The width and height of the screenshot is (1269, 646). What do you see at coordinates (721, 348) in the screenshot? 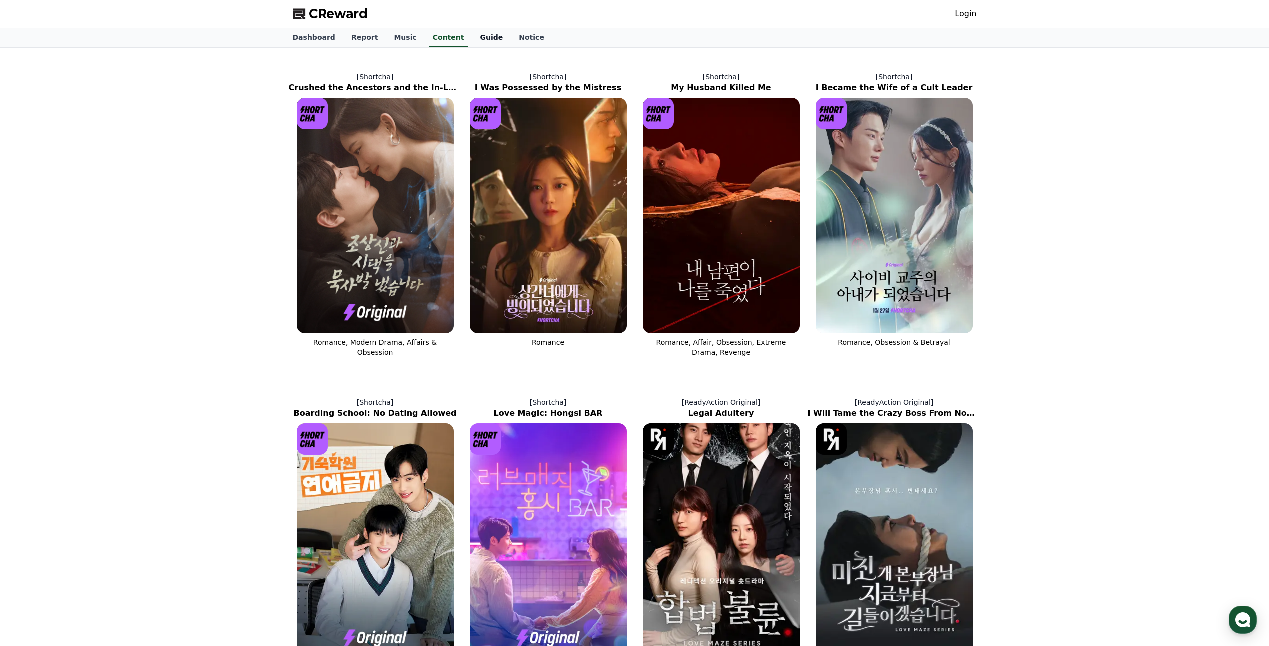
I see `span: Romance, Affair, Obsession, Extreme Drama, Revenge` at bounding box center [721, 348].